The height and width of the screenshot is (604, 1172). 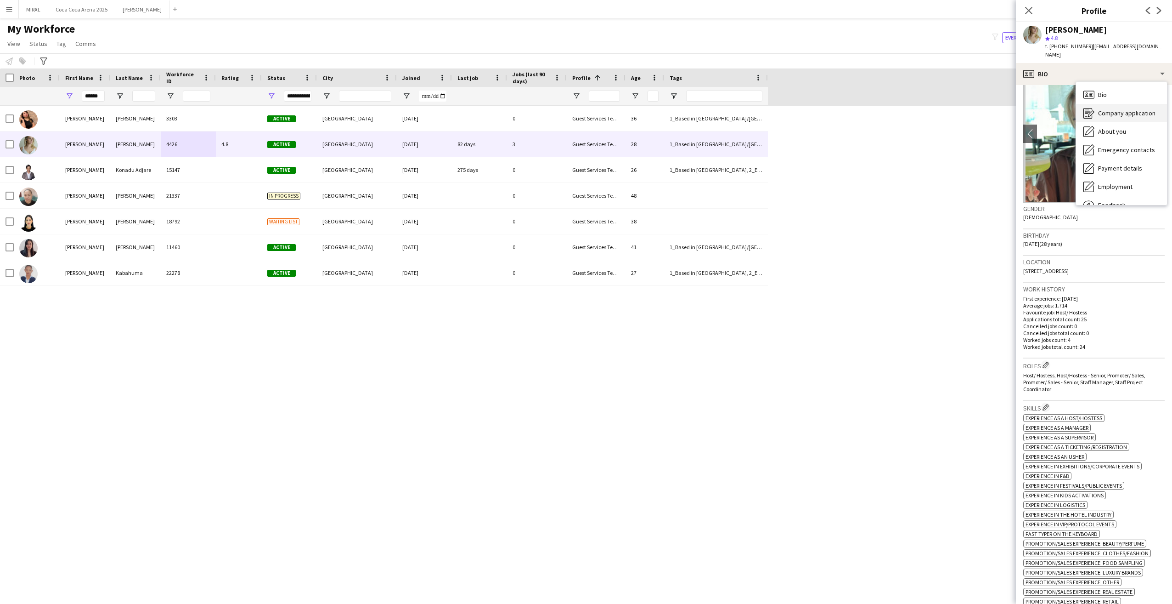 I want to click on span: Experience in Exhibitions/Corporate Events, so click(x=1083, y=466).